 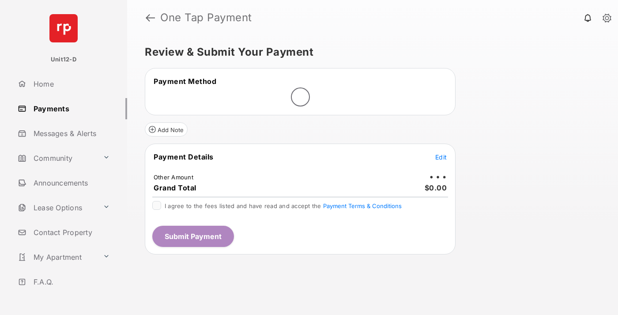 I want to click on span: Grand Total, so click(x=175, y=188).